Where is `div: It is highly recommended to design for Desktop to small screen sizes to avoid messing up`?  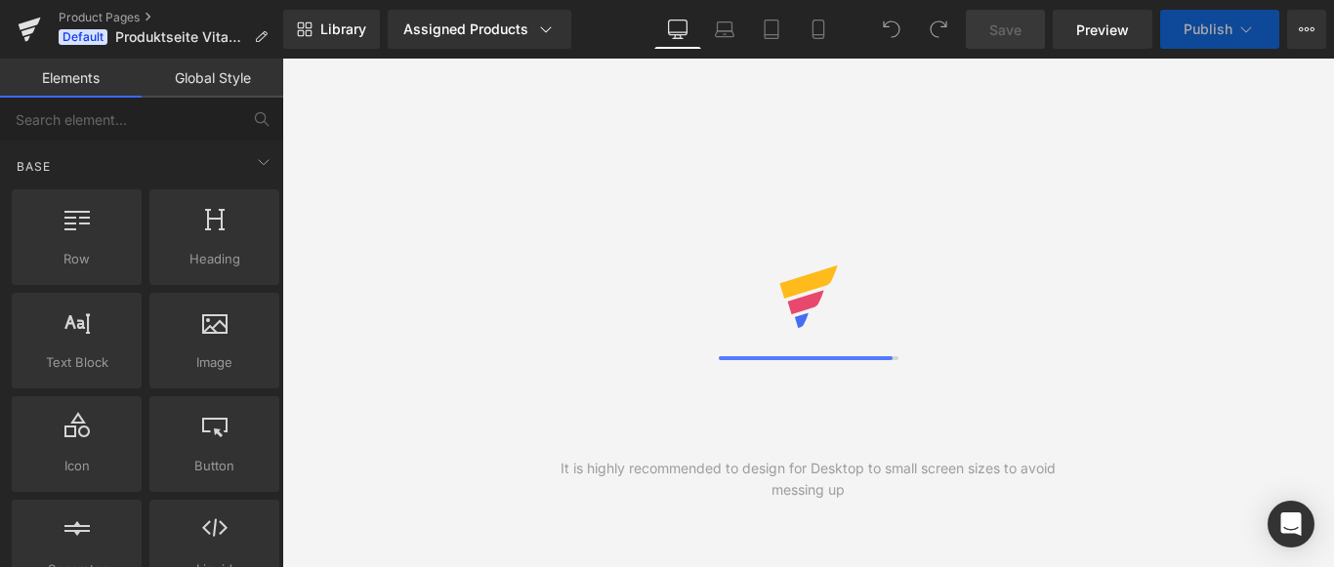 div: It is highly recommended to design for Desktop to small screen sizes to avoid messing up is located at coordinates (807, 479).